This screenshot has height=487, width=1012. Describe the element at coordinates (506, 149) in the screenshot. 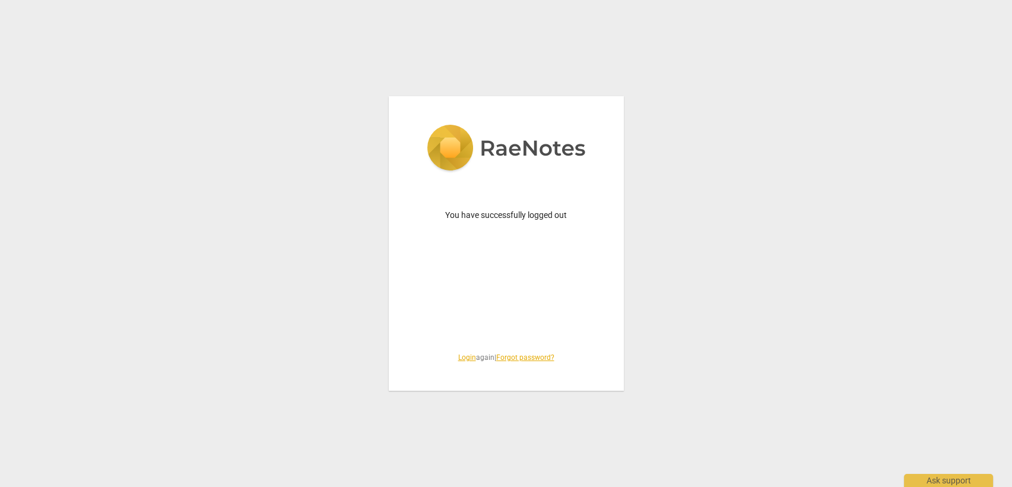

I see `img: 5ac2273c67554f335776073100b6d88f.svg` at that location.